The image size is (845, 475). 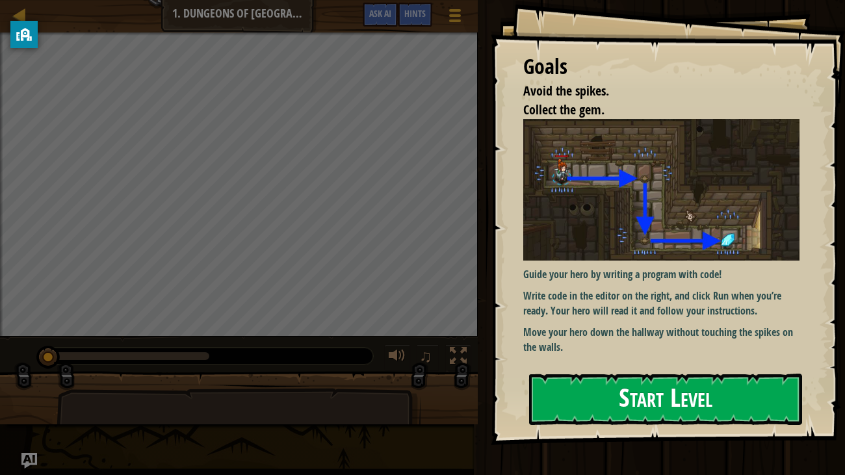 I want to click on button: privacy banner, so click(x=24, y=34).